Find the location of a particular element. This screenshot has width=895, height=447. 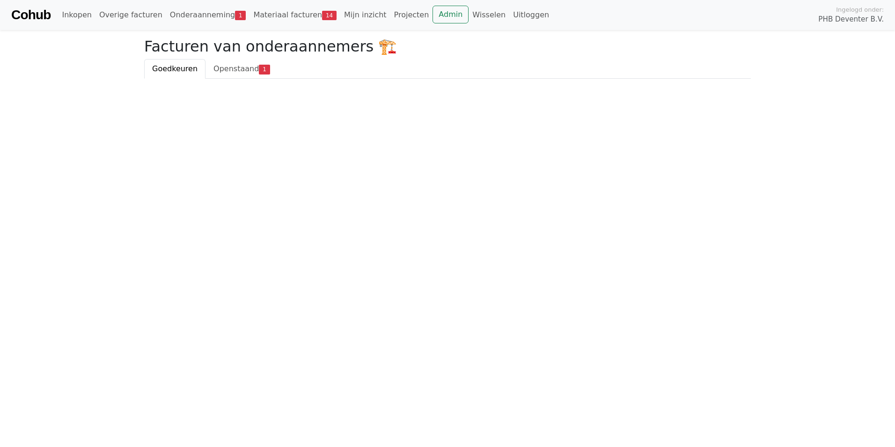

h2: Facturen van onderaannemers 🏗️ is located at coordinates (448, 46).